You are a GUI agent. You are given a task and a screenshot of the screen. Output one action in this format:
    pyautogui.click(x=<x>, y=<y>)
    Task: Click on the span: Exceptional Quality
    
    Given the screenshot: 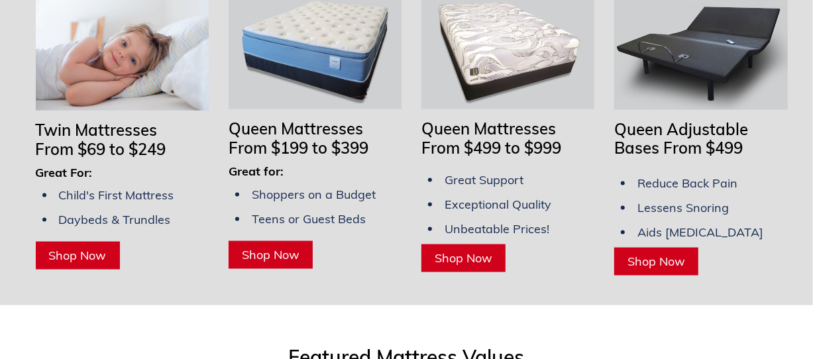 What is the action you would take?
    pyautogui.click(x=498, y=204)
    